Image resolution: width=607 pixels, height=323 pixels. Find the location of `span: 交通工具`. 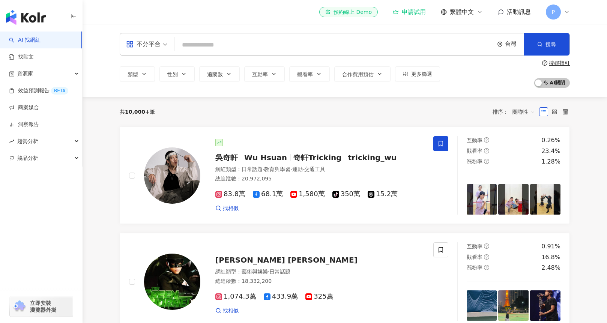

span: 交通工具 is located at coordinates (315, 169).